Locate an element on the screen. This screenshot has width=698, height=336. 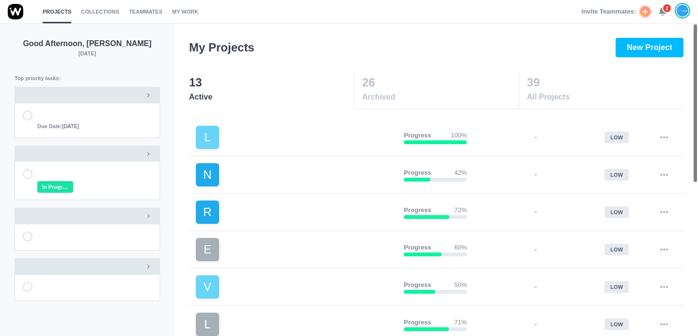
span: Archived is located at coordinates (440, 97).